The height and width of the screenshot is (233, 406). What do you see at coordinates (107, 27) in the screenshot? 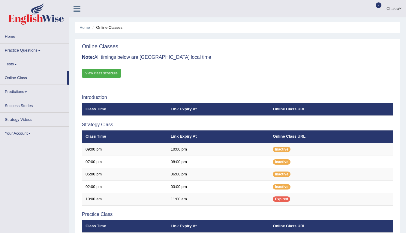
I see `li: Online Classes` at bounding box center [107, 27].